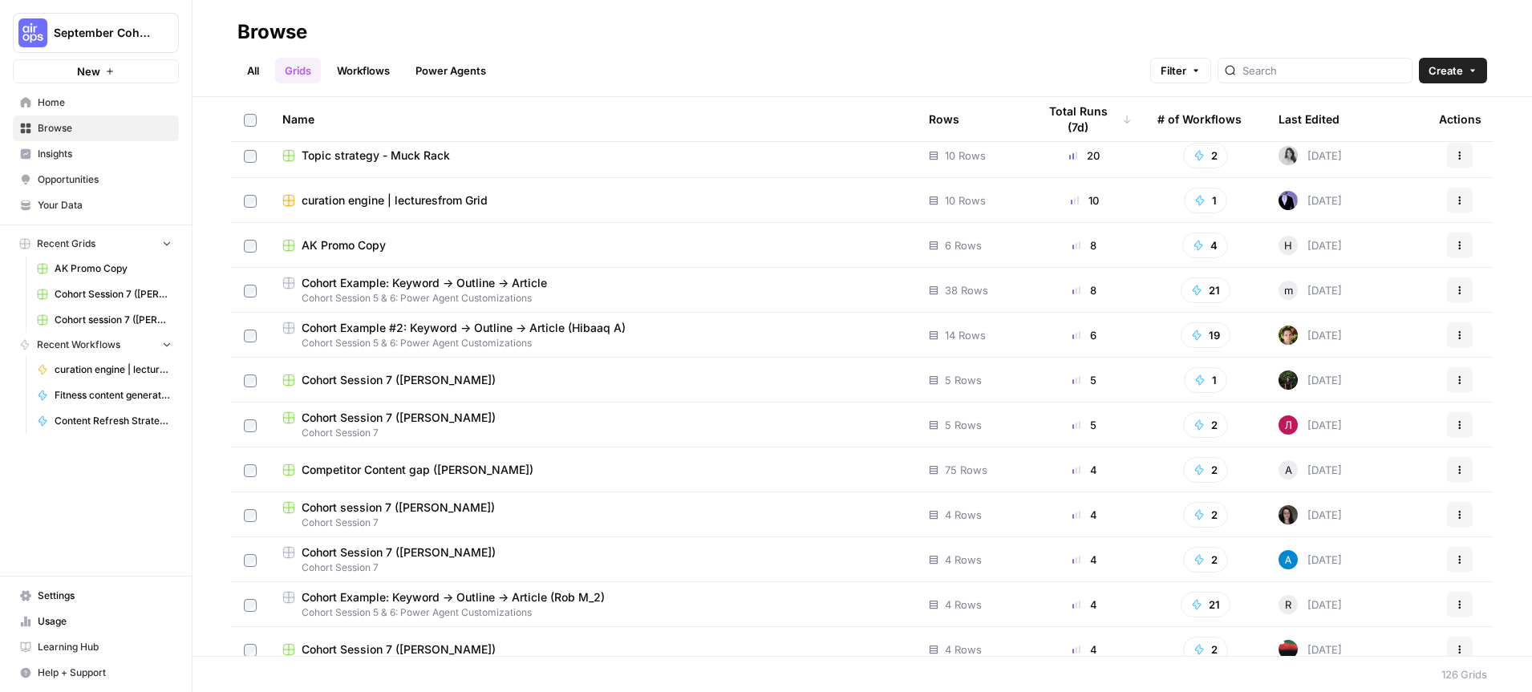  What do you see at coordinates (963, 380) in the screenshot?
I see `span: 5 Rows` at bounding box center [963, 380].